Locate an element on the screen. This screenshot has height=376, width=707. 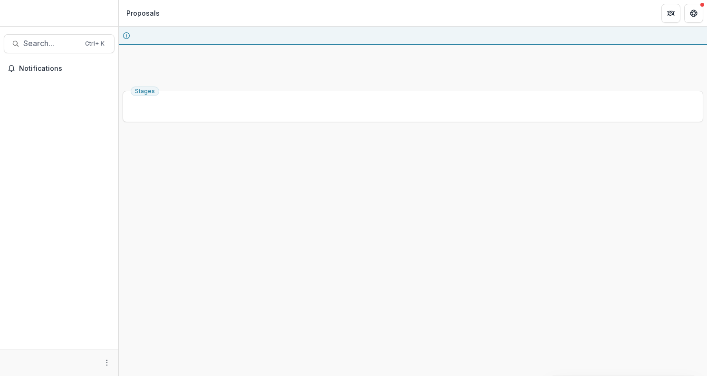
button: Notifications is located at coordinates (59, 68).